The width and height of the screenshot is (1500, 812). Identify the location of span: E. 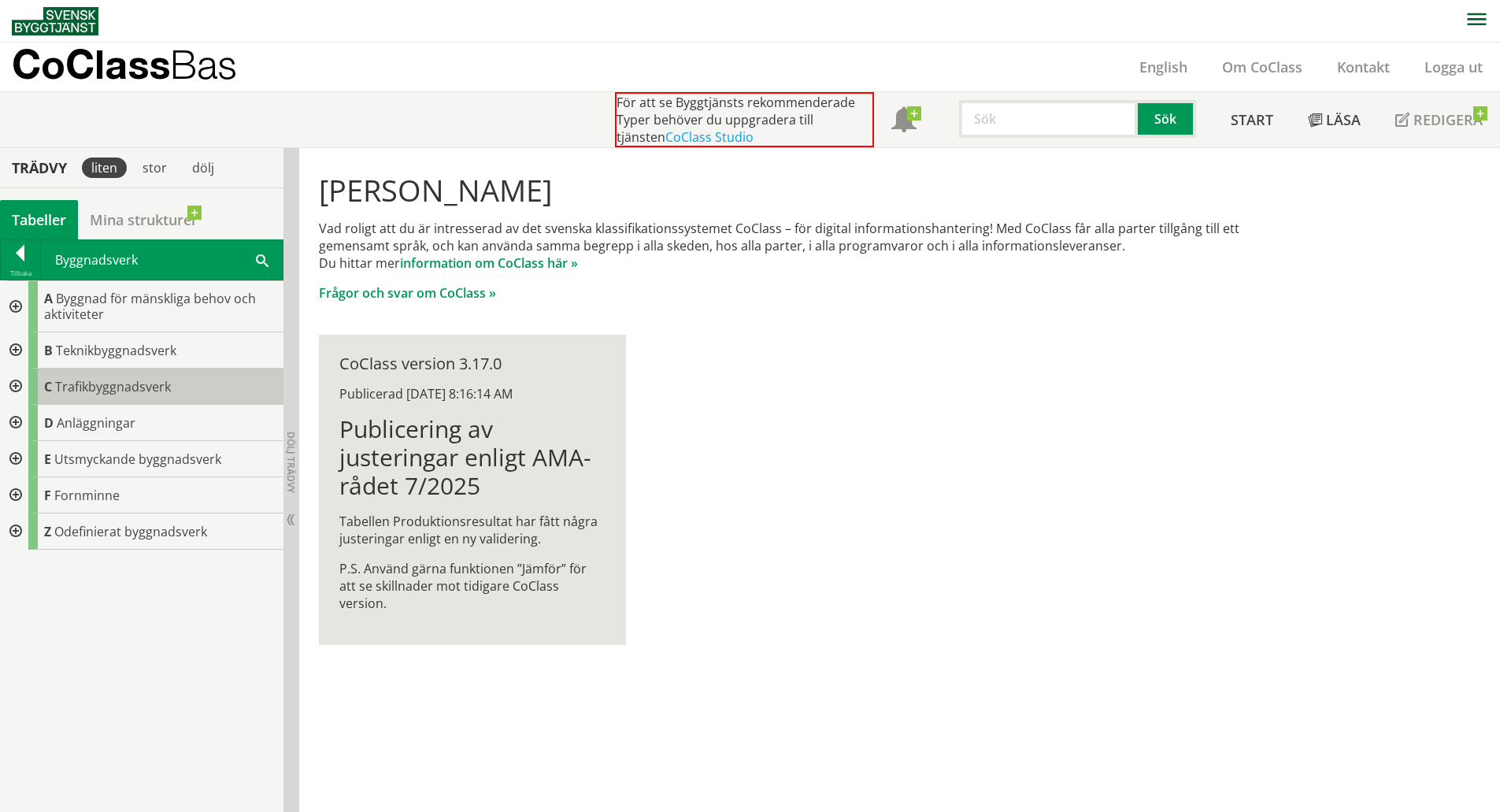
(47, 459).